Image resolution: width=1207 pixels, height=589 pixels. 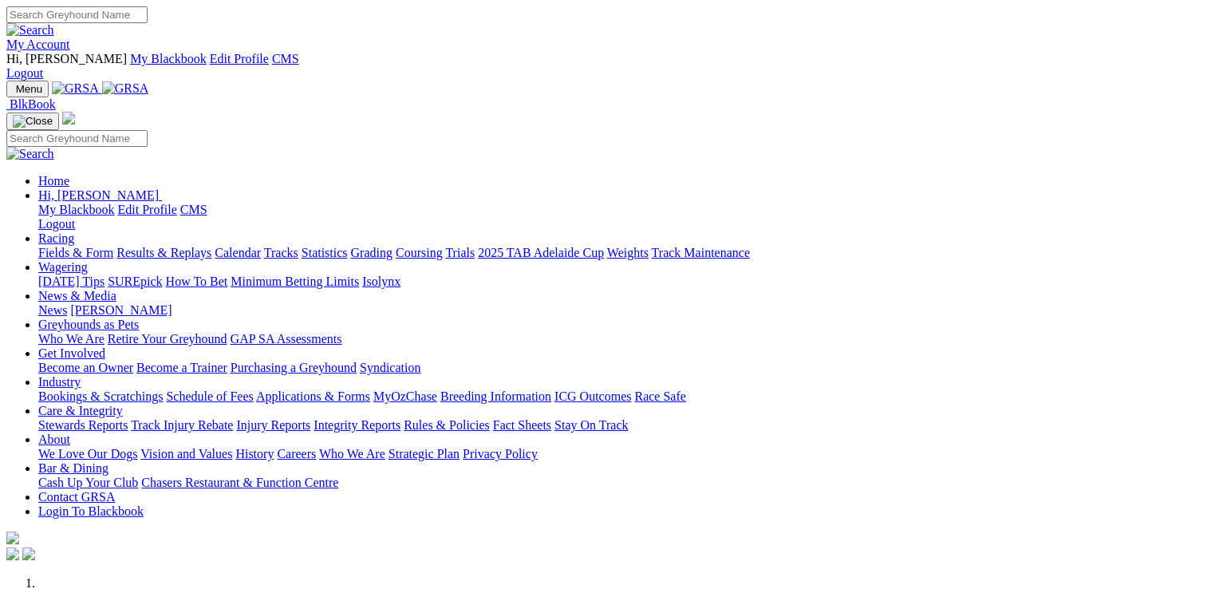 What do you see at coordinates (33, 121) in the screenshot?
I see `img: Close` at bounding box center [33, 121].